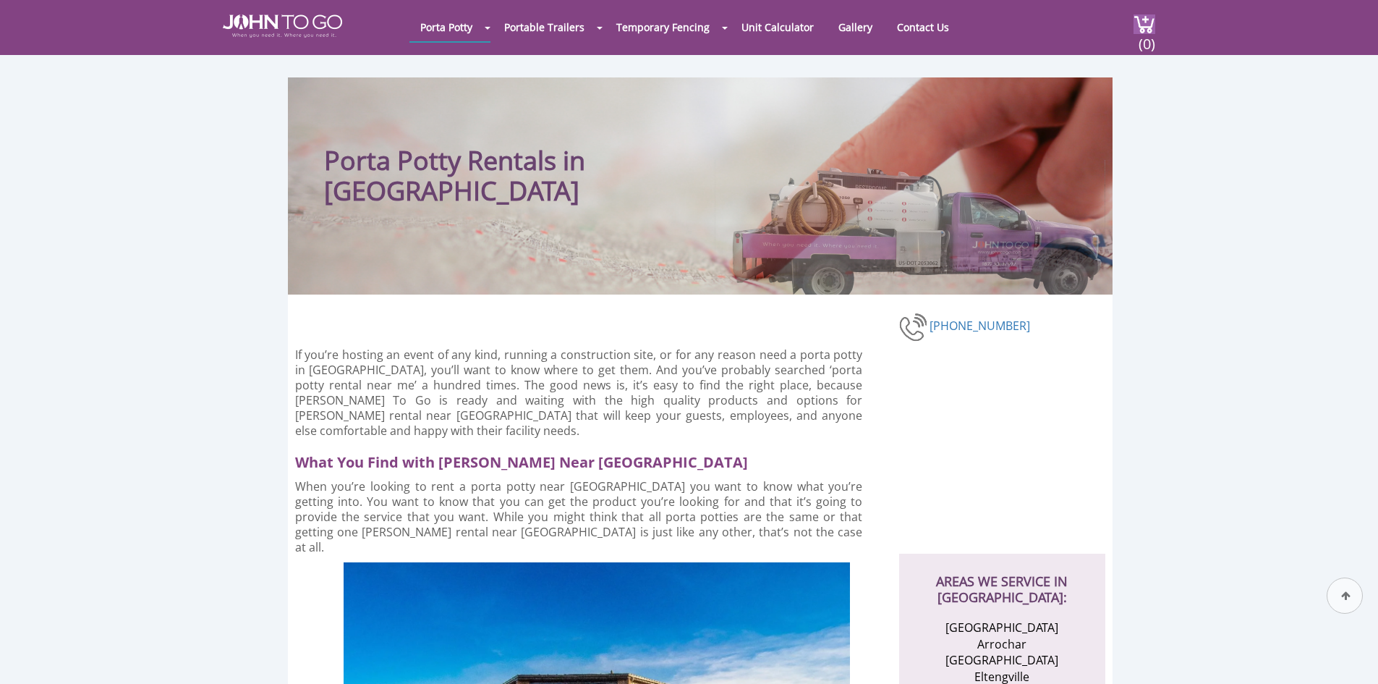 This screenshot has height=684, width=1378. I want to click on span: (0), so click(1147, 38).